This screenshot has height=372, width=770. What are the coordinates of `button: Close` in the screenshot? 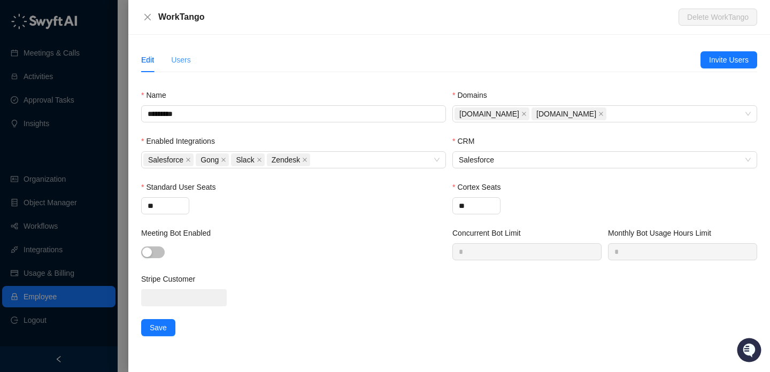 It's located at (148, 17).